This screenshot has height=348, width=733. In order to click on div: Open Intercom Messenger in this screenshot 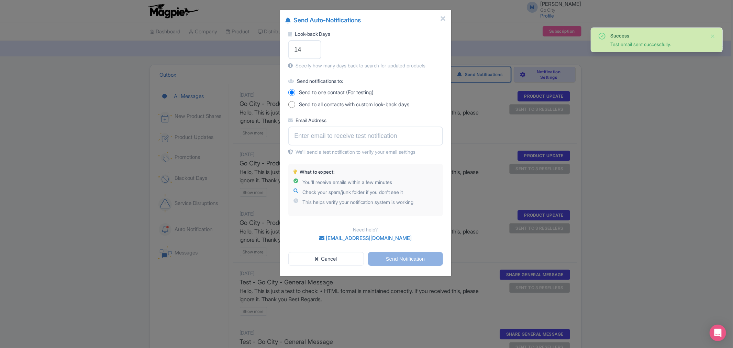, I will do `click(718, 333)`.